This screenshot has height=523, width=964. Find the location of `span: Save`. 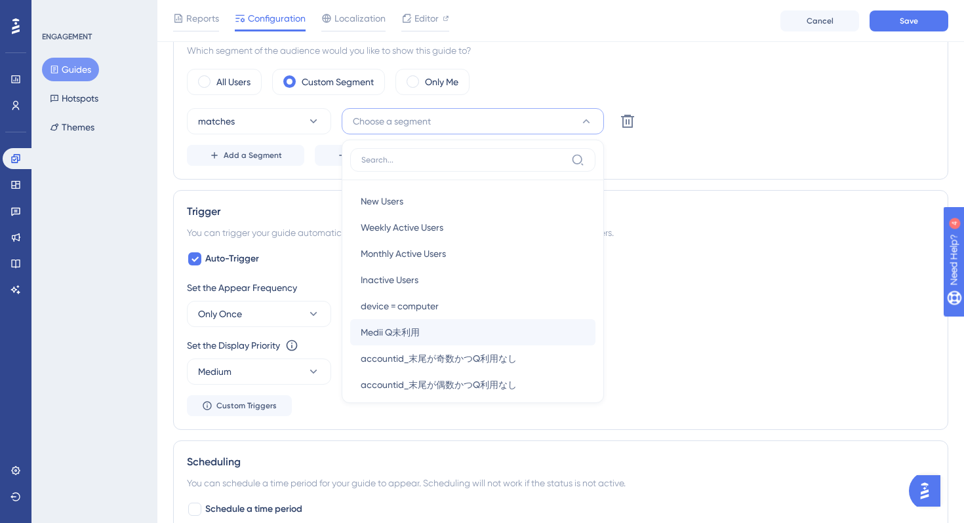

span: Save is located at coordinates (909, 21).